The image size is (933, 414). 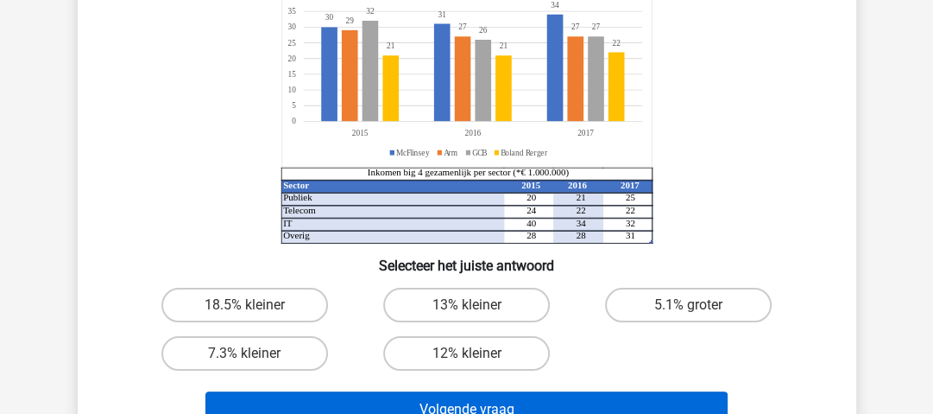 What do you see at coordinates (580, 223) in the screenshot?
I see `tspan: 34` at bounding box center [580, 223].